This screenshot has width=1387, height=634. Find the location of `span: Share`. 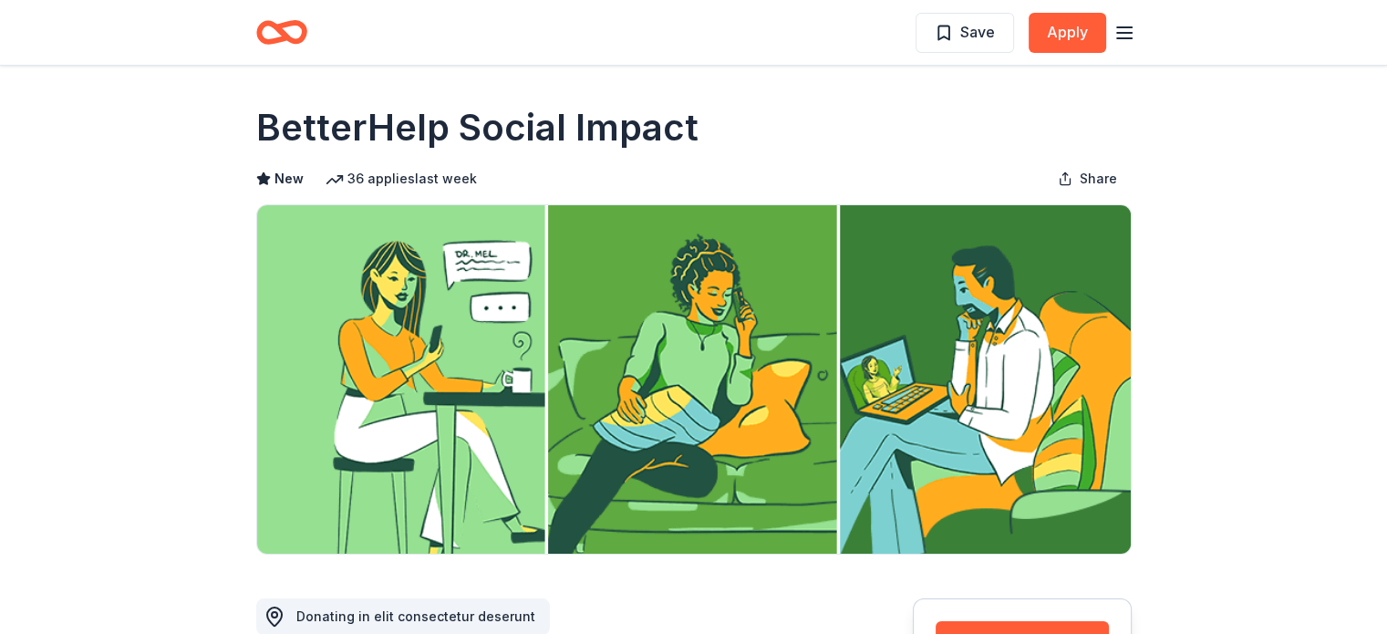

span: Share is located at coordinates (1098, 179).